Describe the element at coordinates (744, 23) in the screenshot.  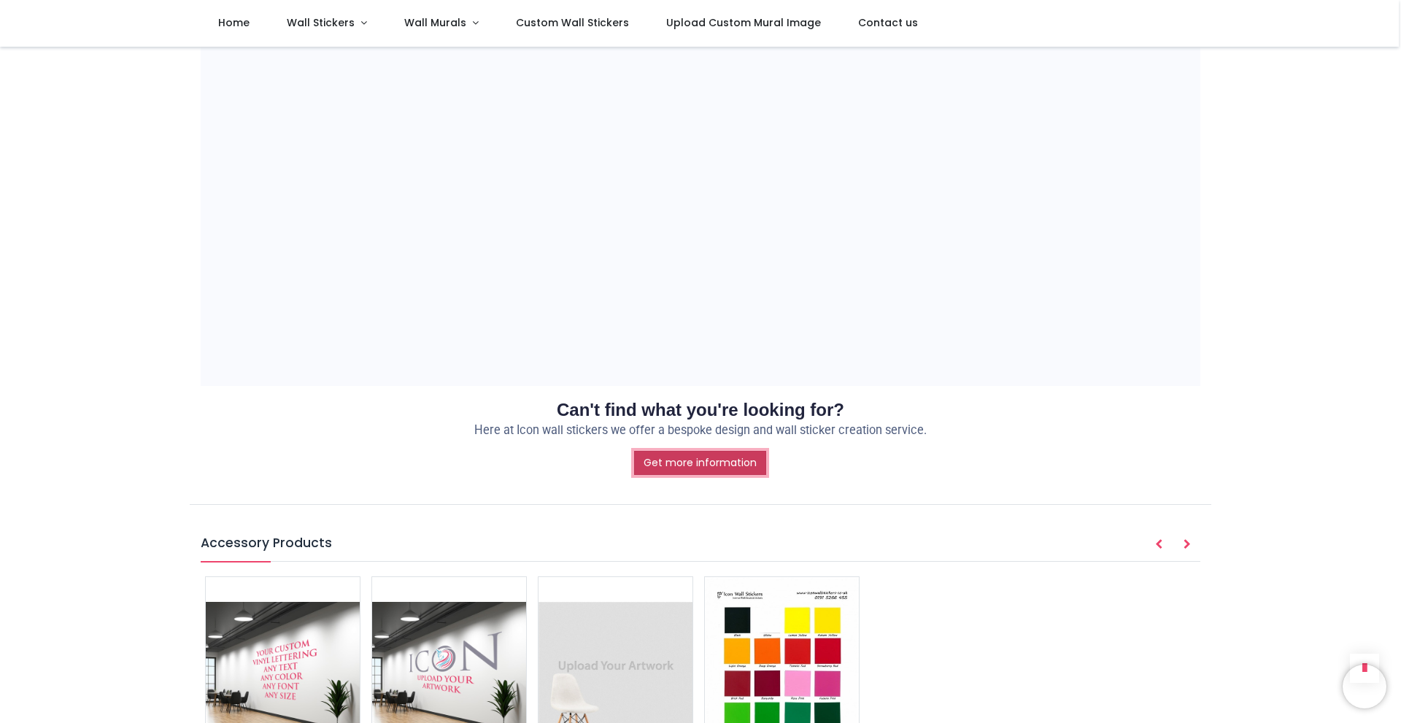
I see `span: Upload Custom Mural Image` at that location.